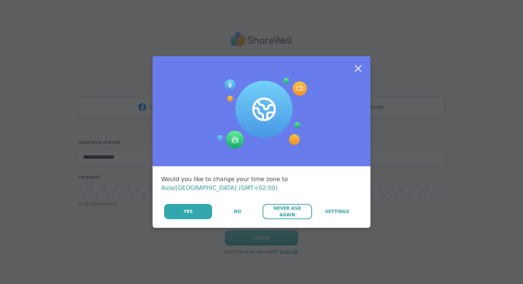 This screenshot has height=284, width=523. I want to click on span: Never Ask Again, so click(287, 212).